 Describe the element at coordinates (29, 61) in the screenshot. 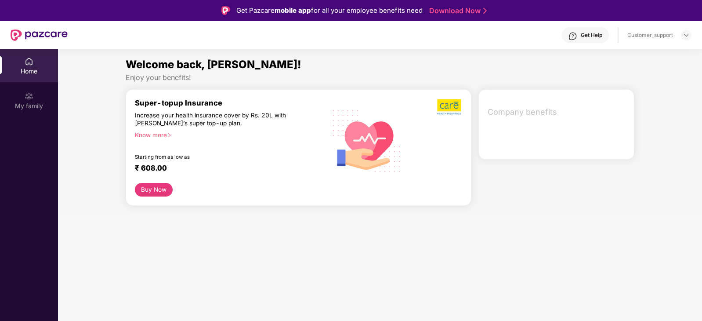

I see `img: svg+xml;base64,PHN2ZyBpZD0iSG9tZSIgeG1sbnM9Imh0dHA6Ly93d3cudzMub3JnLzIwMDAvc3ZnIiB3aWR0aD0iMjAiIG...` at that location.